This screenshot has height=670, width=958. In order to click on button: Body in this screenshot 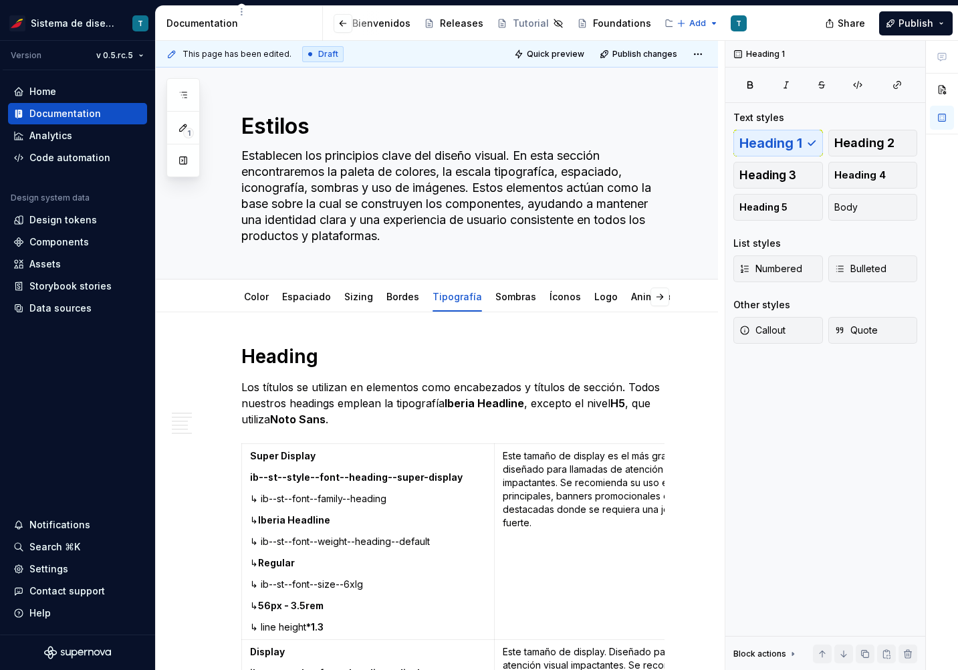, I will do `click(873, 207)`.